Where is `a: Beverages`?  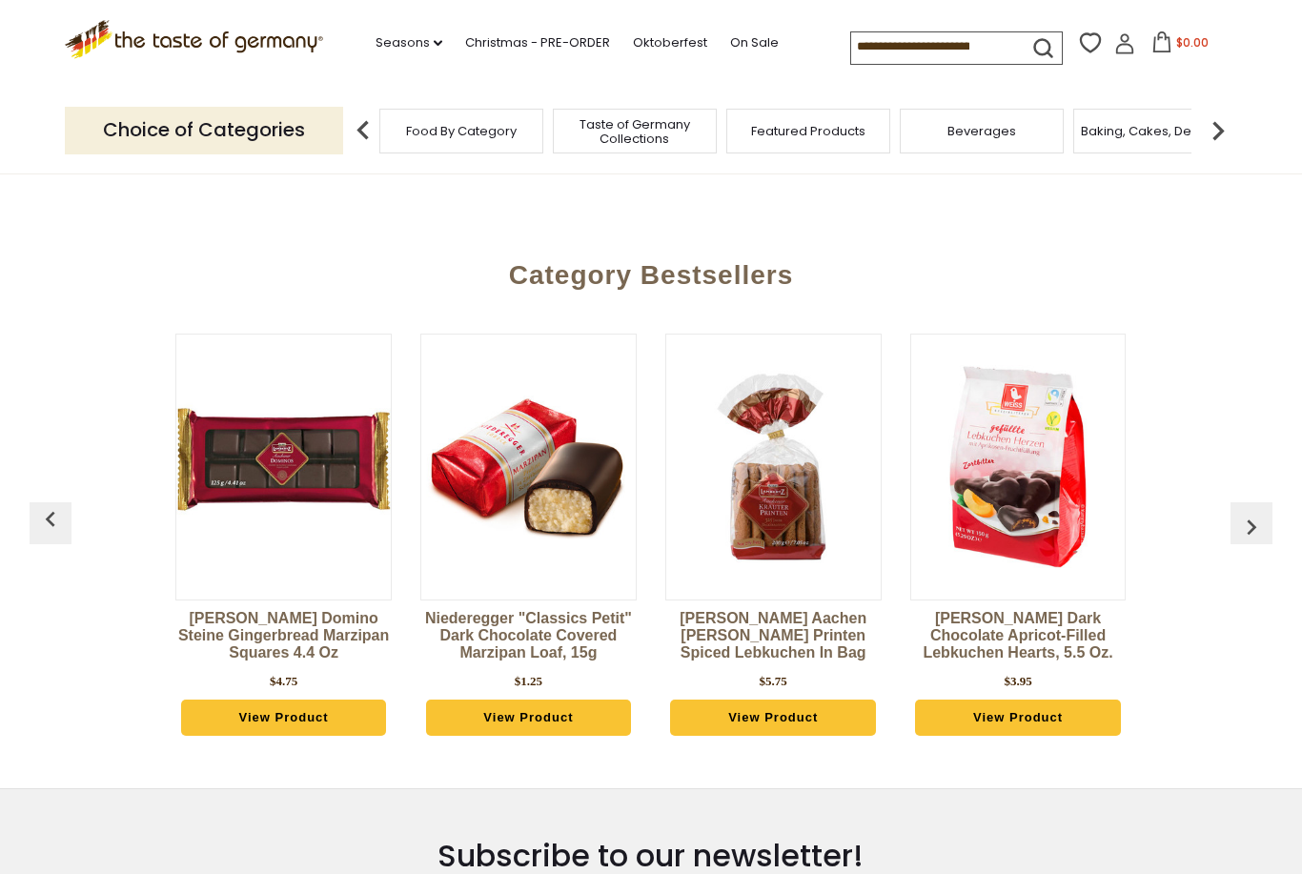 a: Beverages is located at coordinates (982, 131).